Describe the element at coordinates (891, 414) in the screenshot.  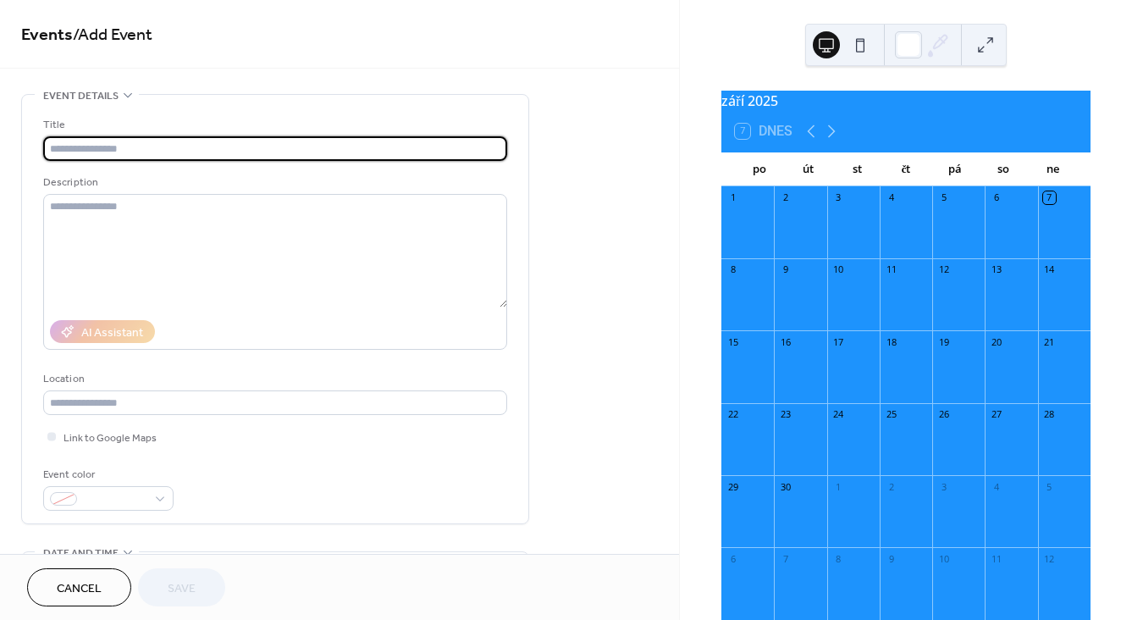
I see `div: 25` at that location.